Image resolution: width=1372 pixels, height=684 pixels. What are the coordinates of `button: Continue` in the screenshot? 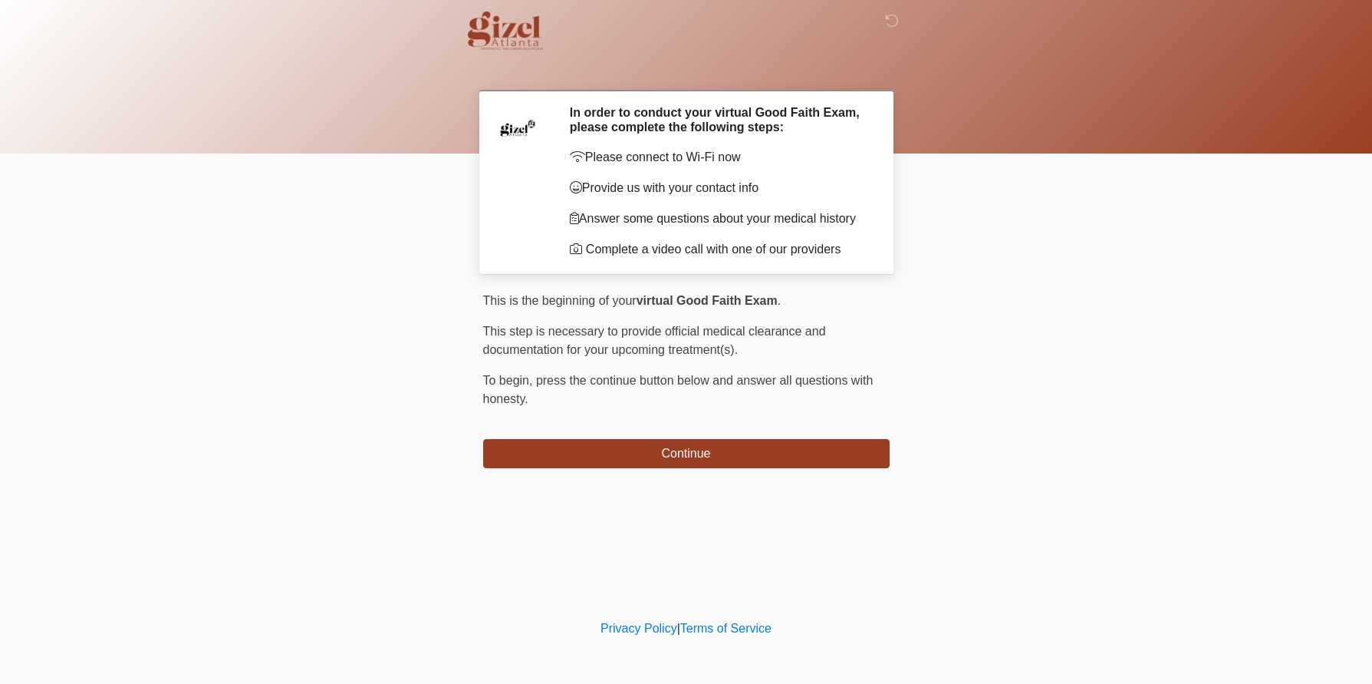 It's located at (687, 453).